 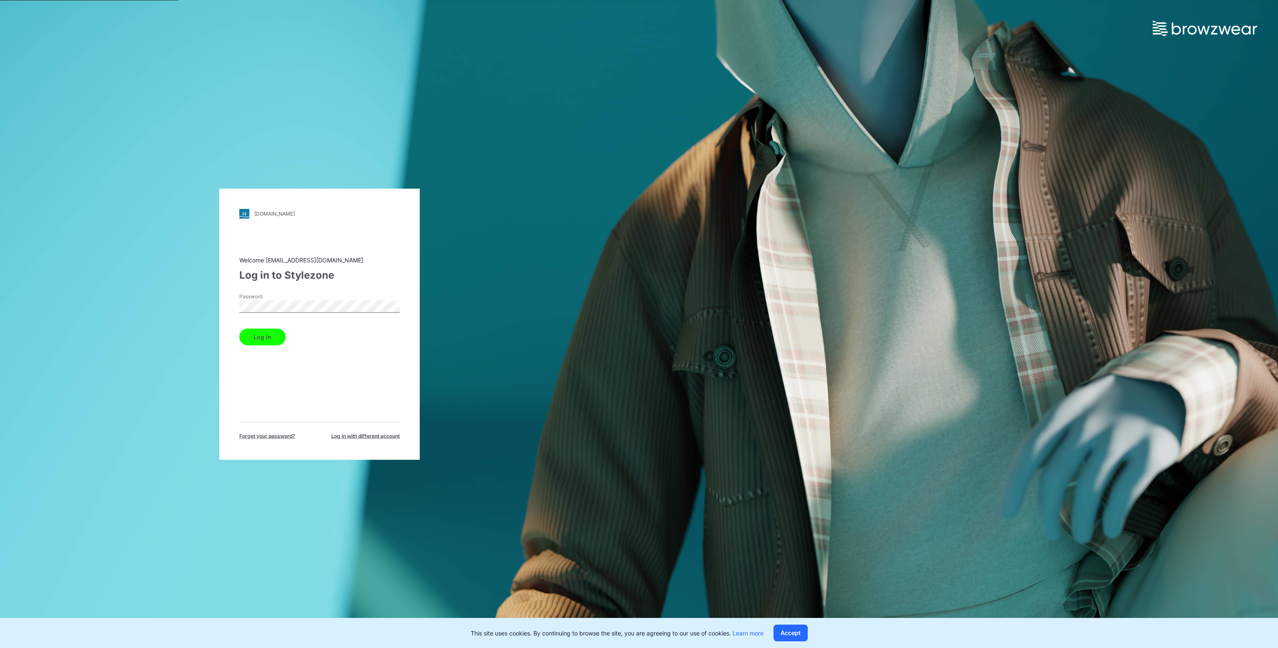 What do you see at coordinates (1205, 28) in the screenshot?
I see `img: browzwear-logo.e42bd6dac1945053ebaf764b6aa21510.svg` at bounding box center [1205, 28].